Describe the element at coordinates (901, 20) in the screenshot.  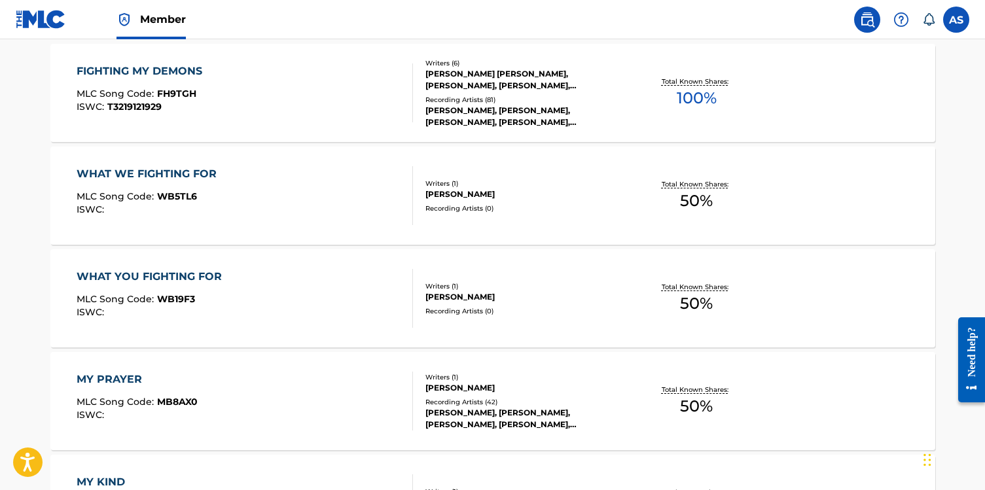
I see `img: help` at that location.